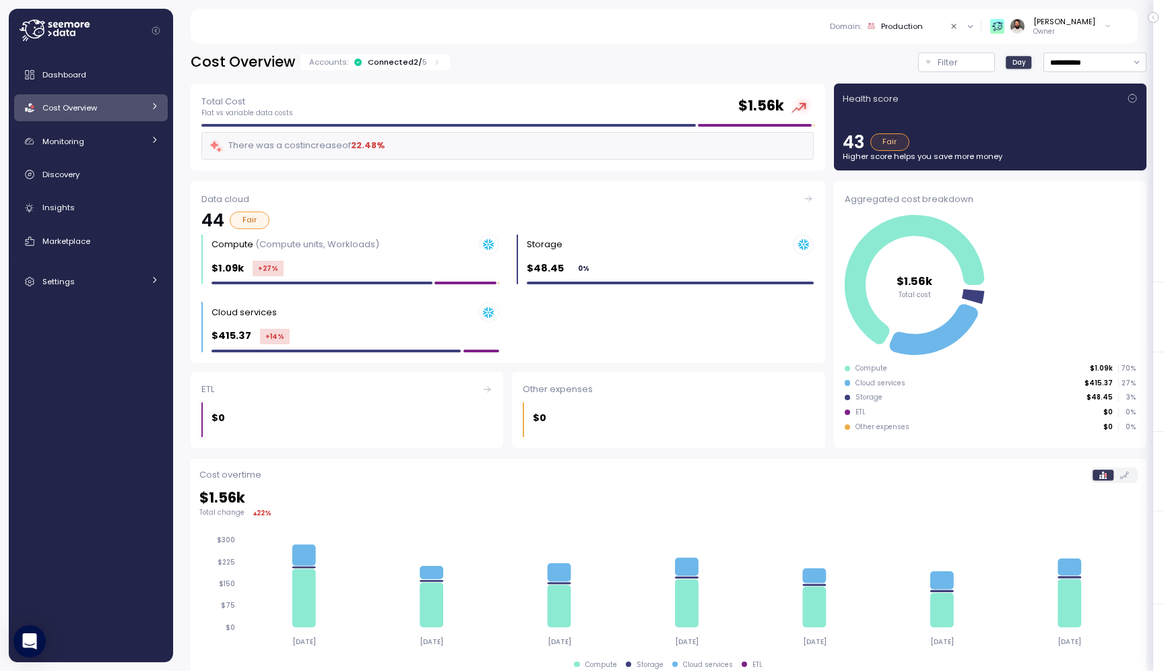  Describe the element at coordinates (243, 62) in the screenshot. I see `h2: Cost Overview` at that location.